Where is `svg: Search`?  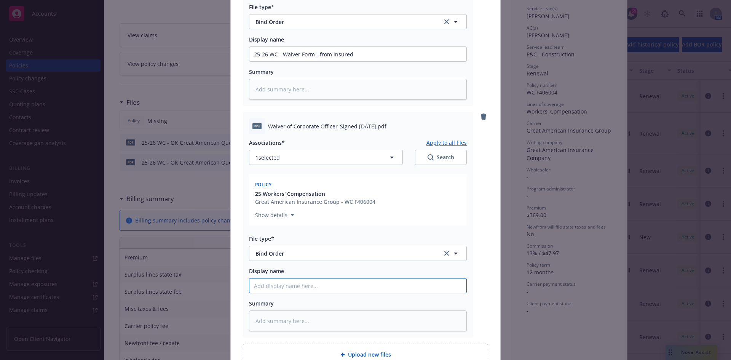
svg: Search is located at coordinates (430, 157).